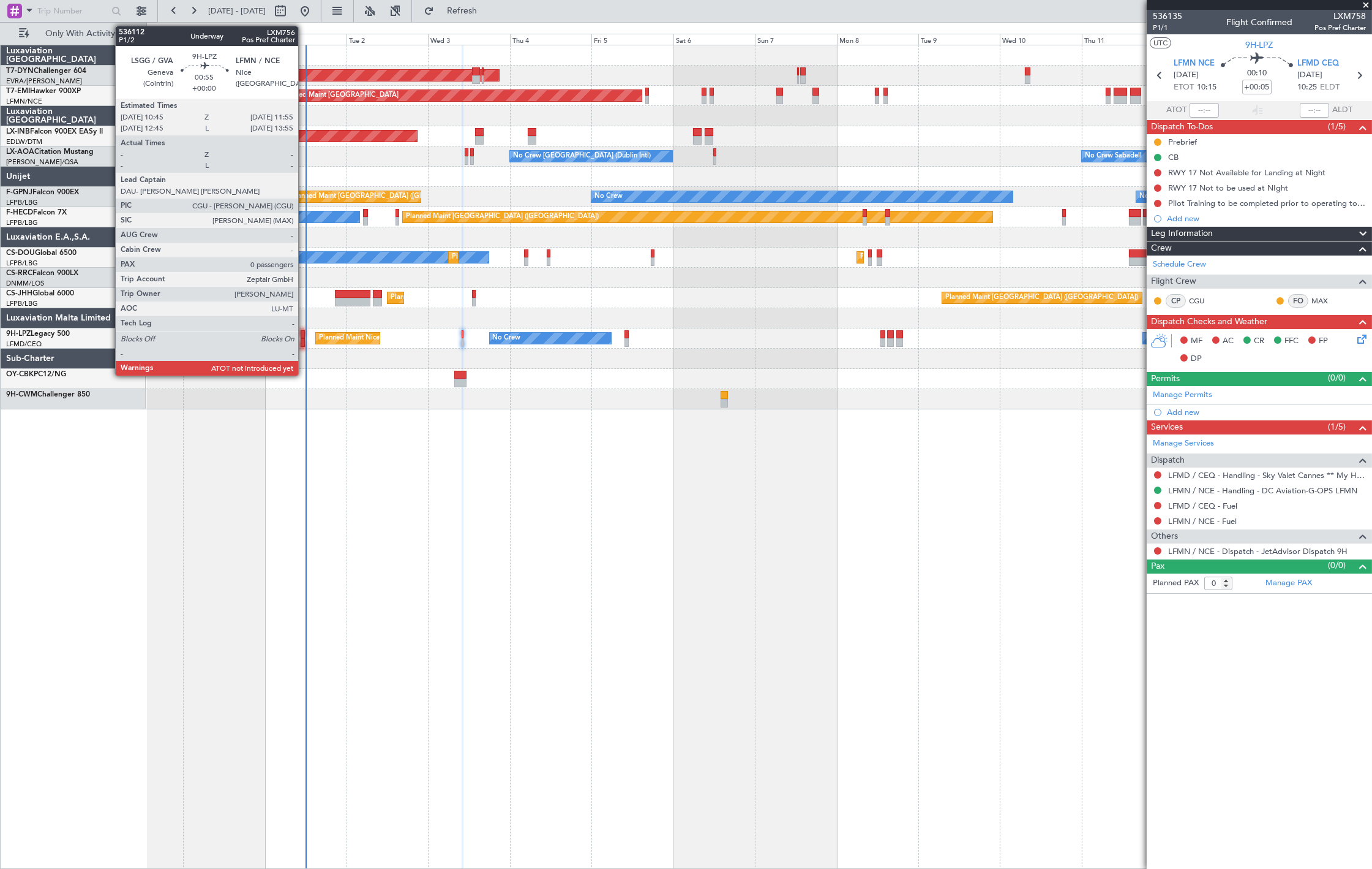 This screenshot has height=869, width=1372. What do you see at coordinates (1161, 248) in the screenshot?
I see `span: Crew` at bounding box center [1161, 248].